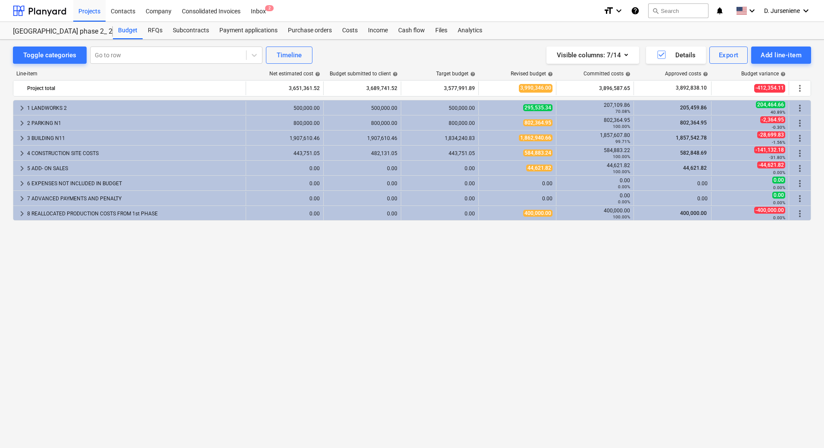 The height and width of the screenshot is (448, 824). I want to click on i: Knowledge base, so click(635, 11).